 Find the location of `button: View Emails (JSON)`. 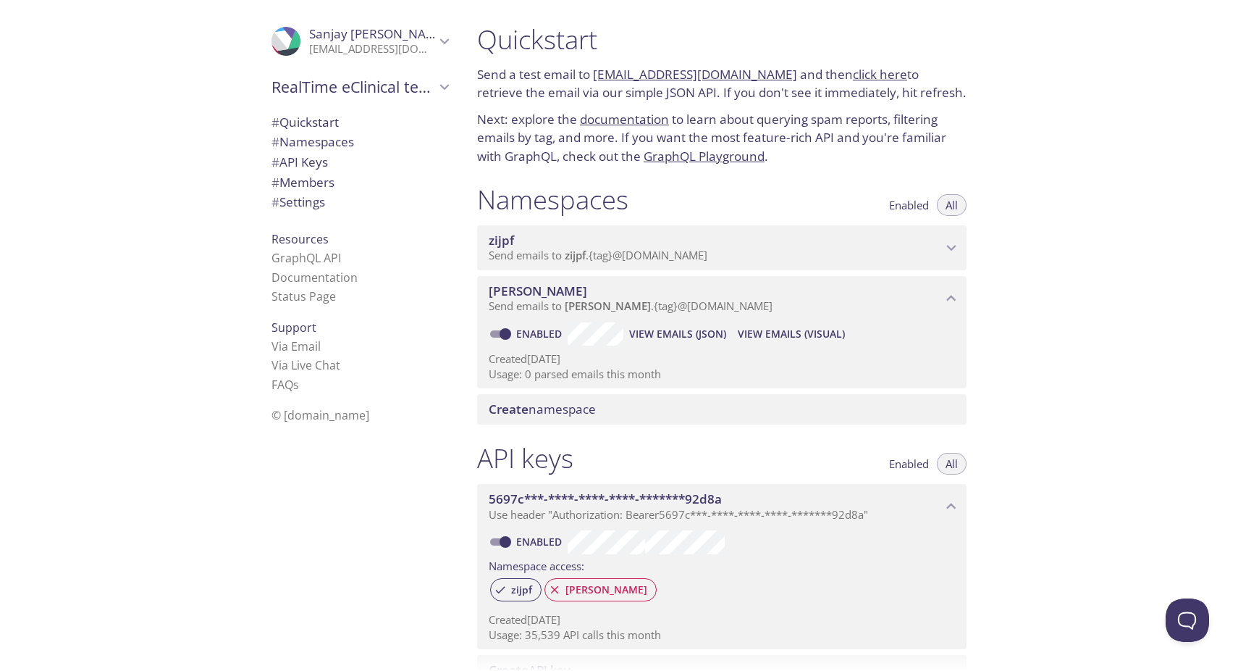

button: View Emails (JSON) is located at coordinates (678, 334).